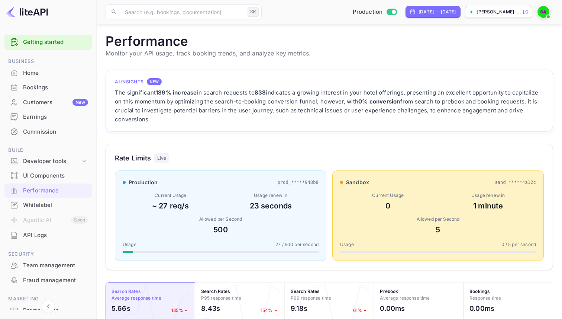  Describe the element at coordinates (48, 102) in the screenshot. I see `div: CustomersNew` at that location.